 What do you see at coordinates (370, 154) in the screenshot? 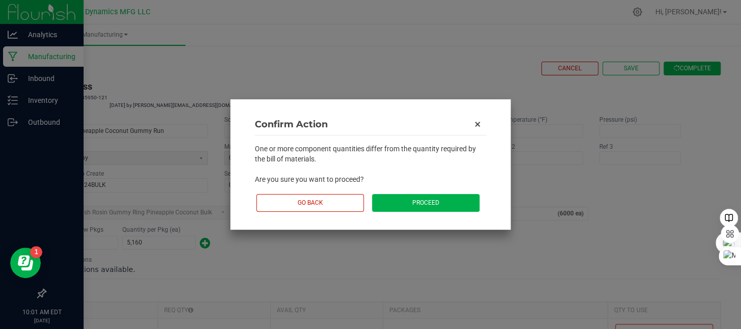
I see `p: One or more component quantities differ from the quantity required by the bill of materials.` at bounding box center [370, 154].